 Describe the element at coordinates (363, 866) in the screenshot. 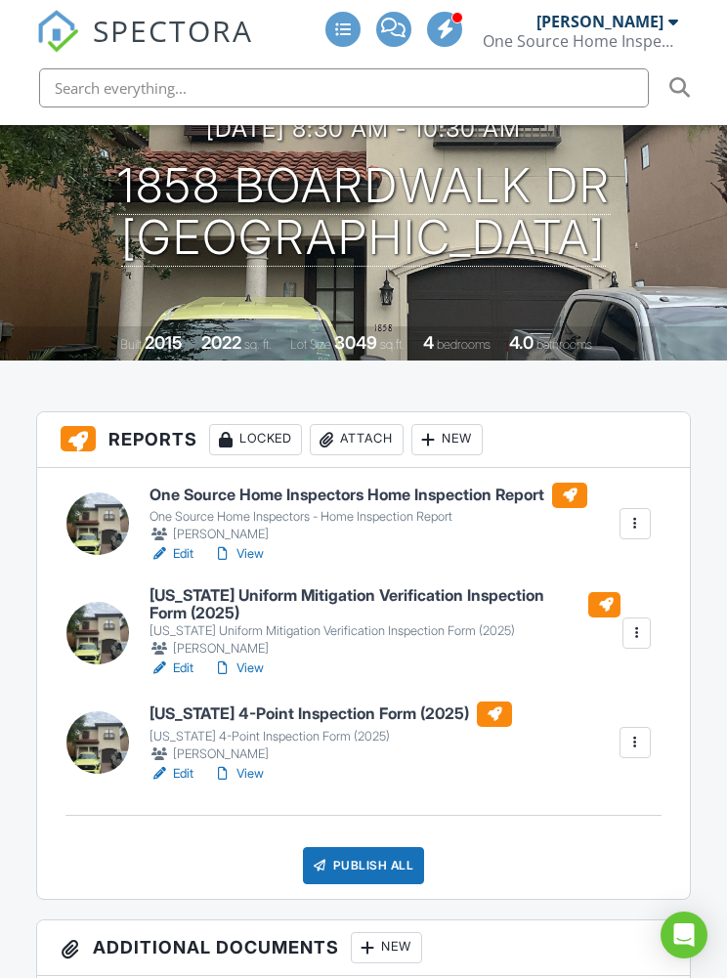

I see `div: Publish All` at that location.